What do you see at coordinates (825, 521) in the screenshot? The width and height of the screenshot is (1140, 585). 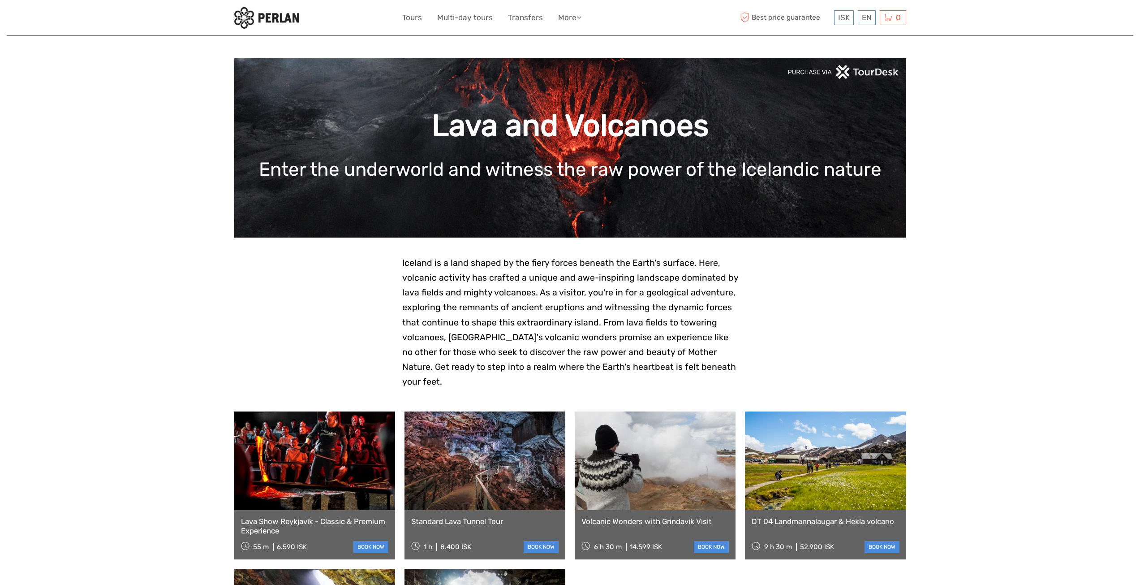 I see `a: DT 04 Landmannalaugar & Hekla volcano` at bounding box center [825, 521].